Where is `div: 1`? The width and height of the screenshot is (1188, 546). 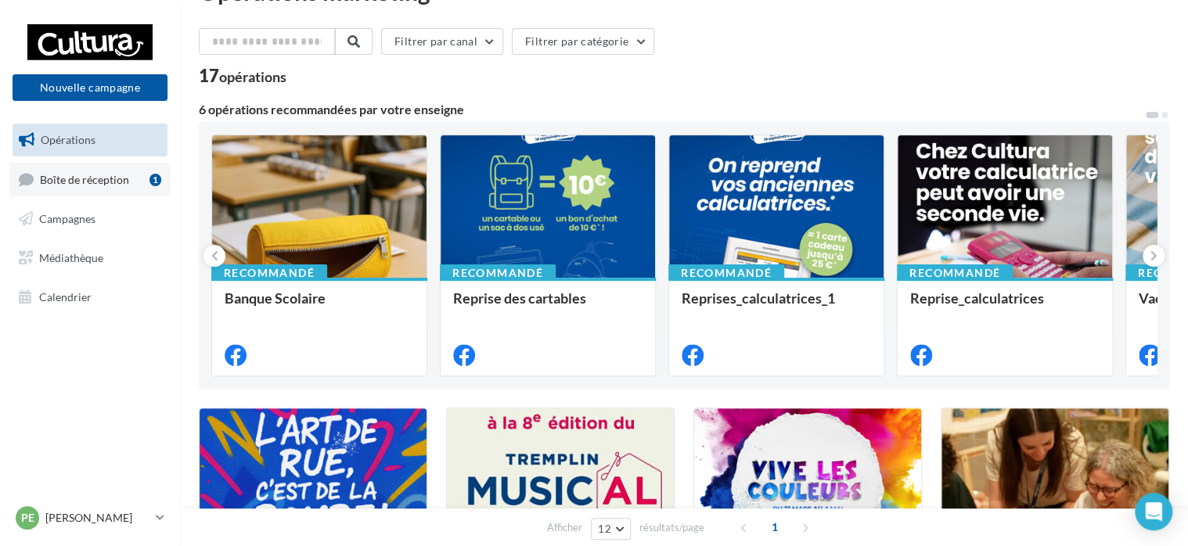 div: 1 is located at coordinates (155, 180).